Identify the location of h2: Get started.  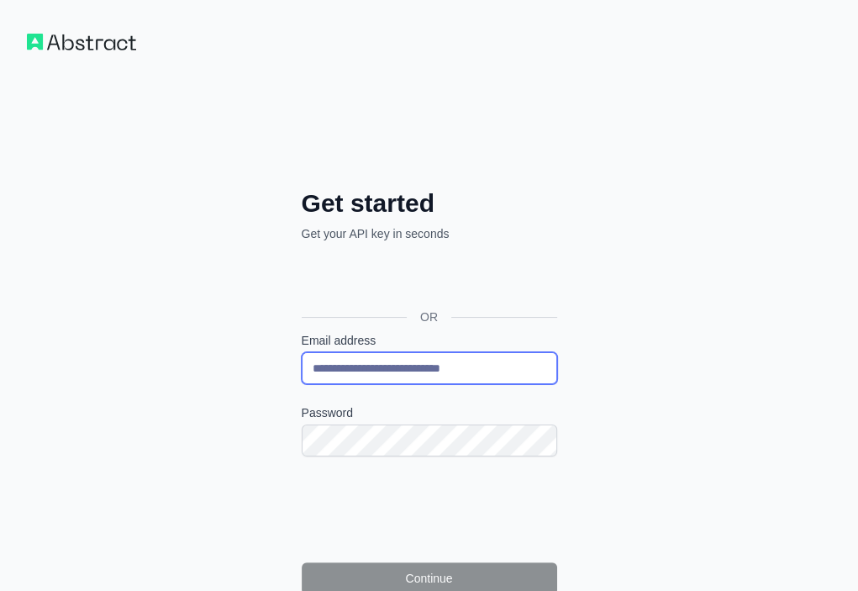
(430, 203).